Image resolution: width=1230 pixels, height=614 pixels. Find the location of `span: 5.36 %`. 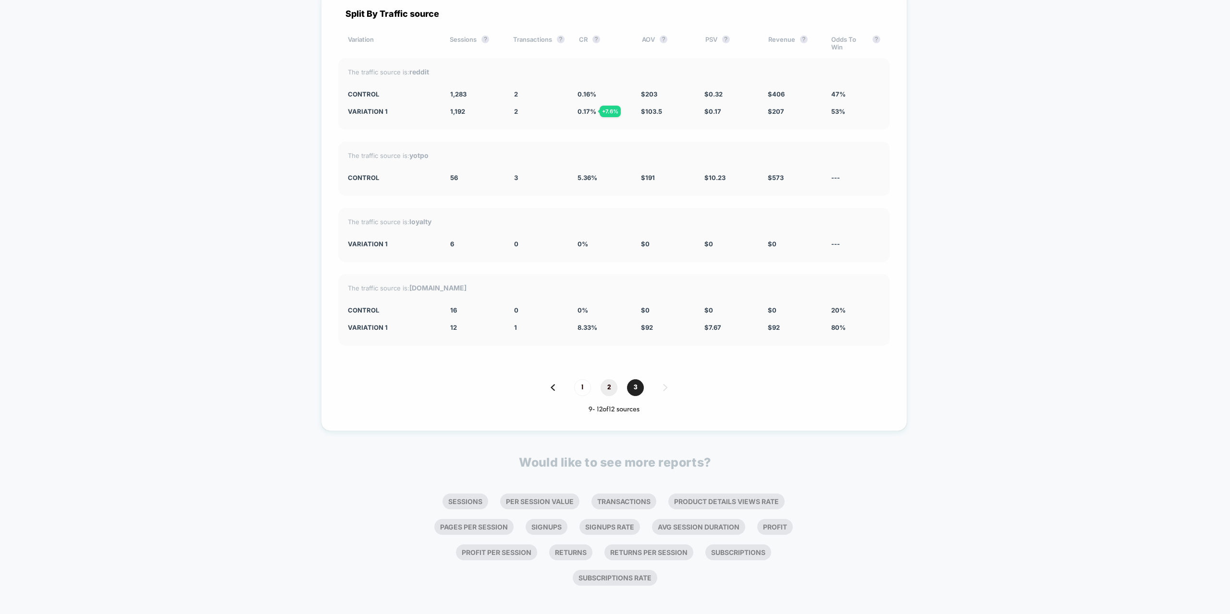

span: 5.36 % is located at coordinates (587, 178).